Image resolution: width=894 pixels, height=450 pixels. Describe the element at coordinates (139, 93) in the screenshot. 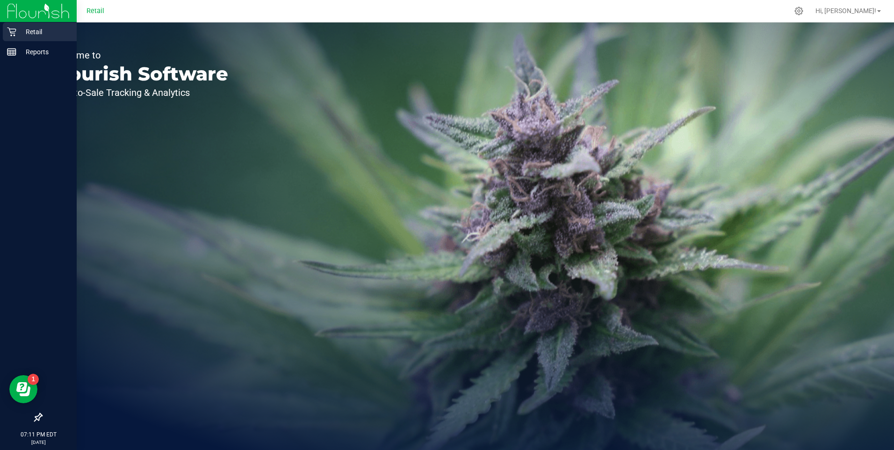

I see `p: Seed-to-Sale Tracking & Analytics` at that location.